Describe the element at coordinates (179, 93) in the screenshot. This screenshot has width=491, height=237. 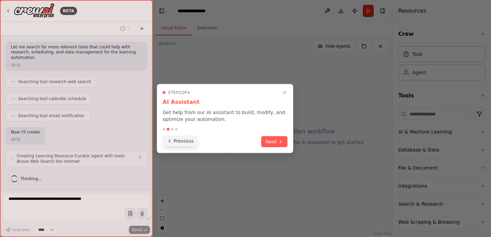
I see `span: Step 2 of 4` at that location.